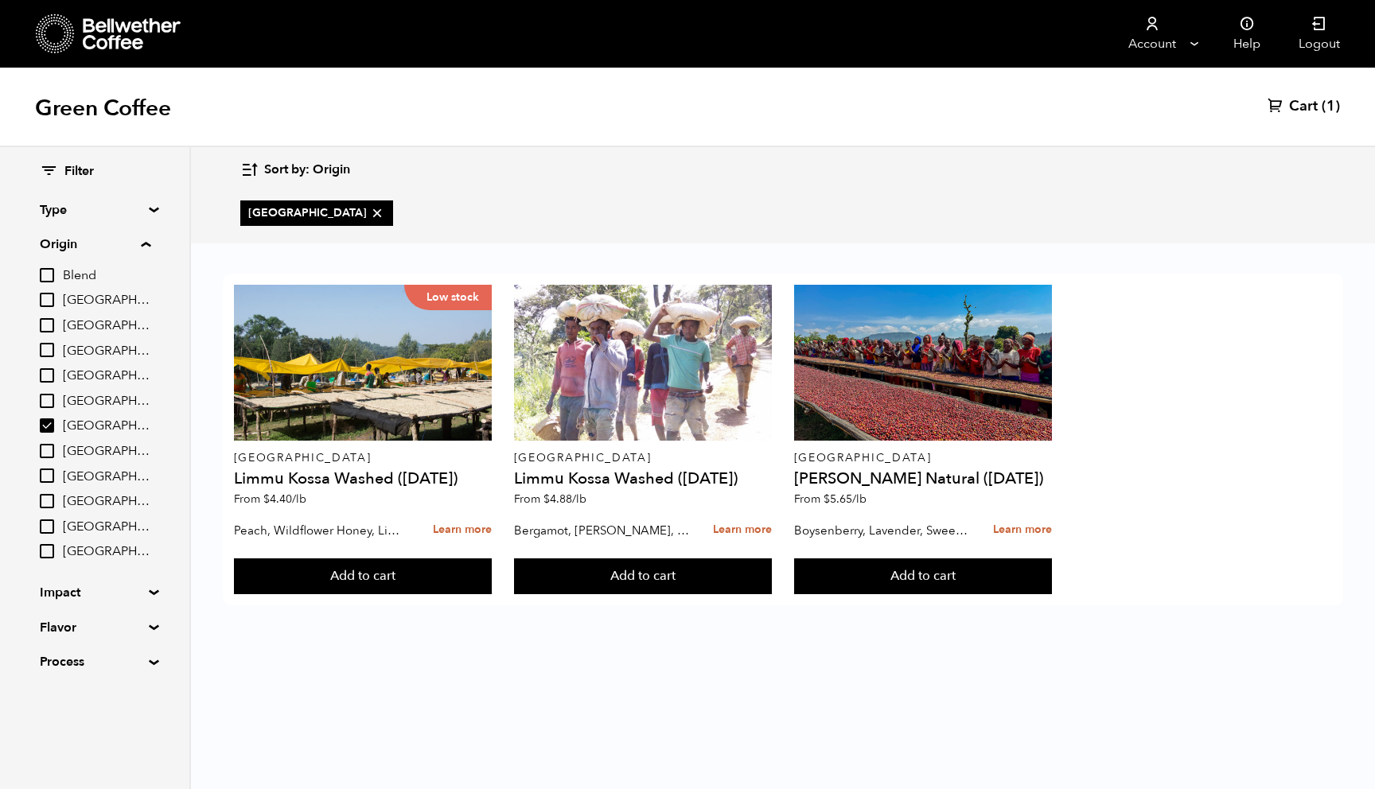  I want to click on summary: Impact, so click(95, 593).